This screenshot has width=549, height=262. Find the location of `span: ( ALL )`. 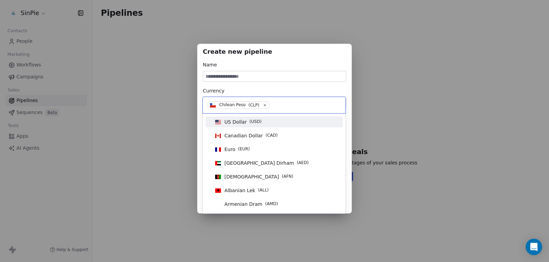

span: ( ALL ) is located at coordinates (263, 191).